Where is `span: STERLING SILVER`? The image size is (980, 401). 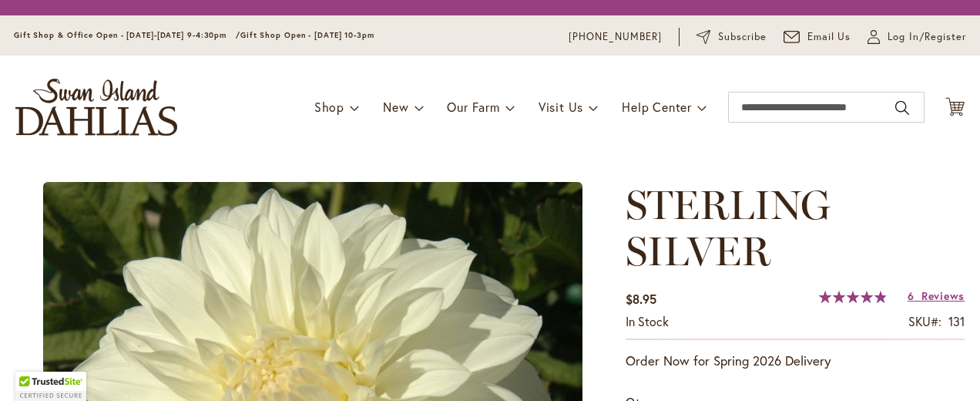 span: STERLING SILVER is located at coordinates (728, 227).